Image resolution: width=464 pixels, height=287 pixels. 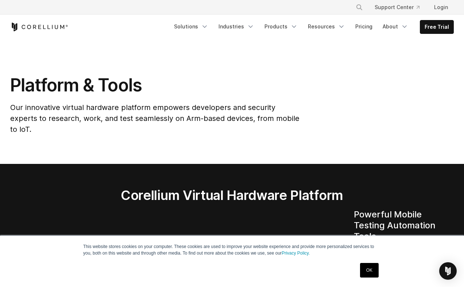 What do you see at coordinates (191, 27) in the screenshot?
I see `a: Solutions` at bounding box center [191, 27].